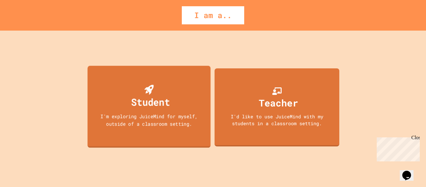 This screenshot has width=426, height=187. I want to click on div: I'm exploring JuiceMind for myself, outside of a classroom setting., so click(149, 119).